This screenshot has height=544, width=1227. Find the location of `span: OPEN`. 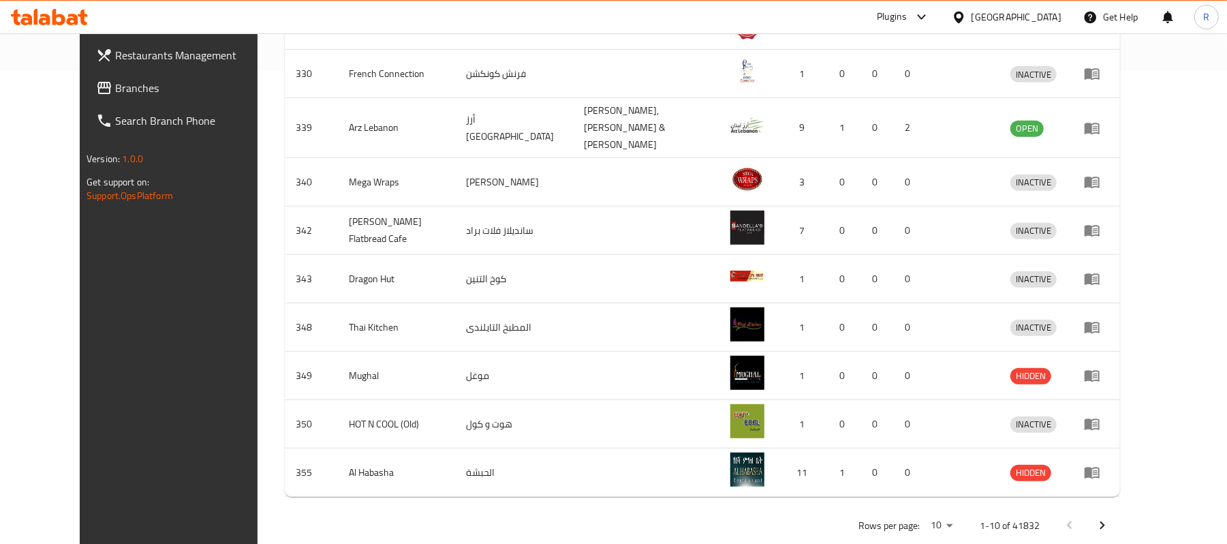

span: OPEN is located at coordinates (1027, 128).